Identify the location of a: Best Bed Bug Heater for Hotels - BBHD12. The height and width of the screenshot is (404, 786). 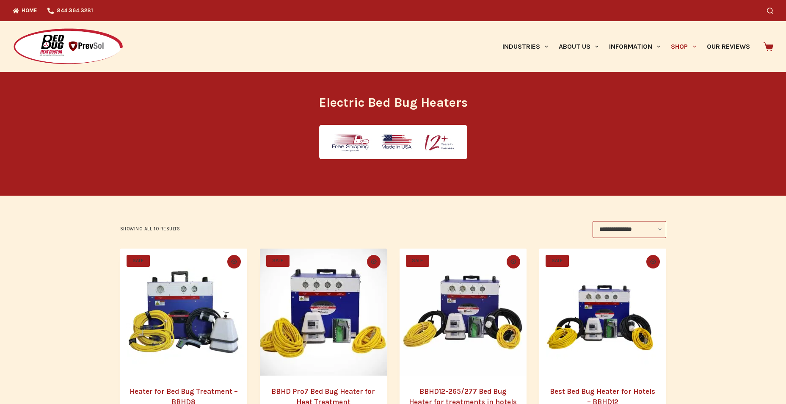
(602, 312).